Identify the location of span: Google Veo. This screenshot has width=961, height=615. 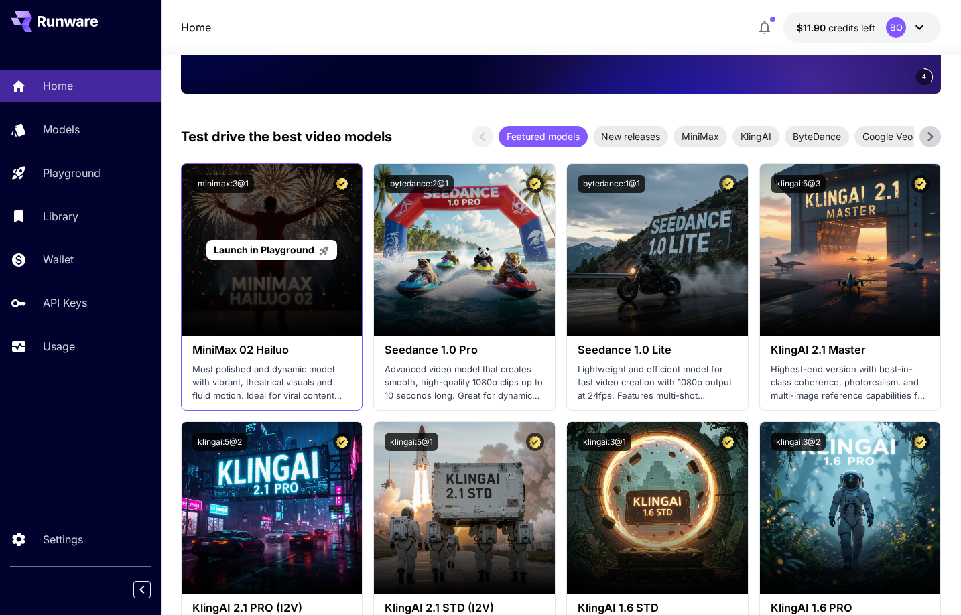
(887, 136).